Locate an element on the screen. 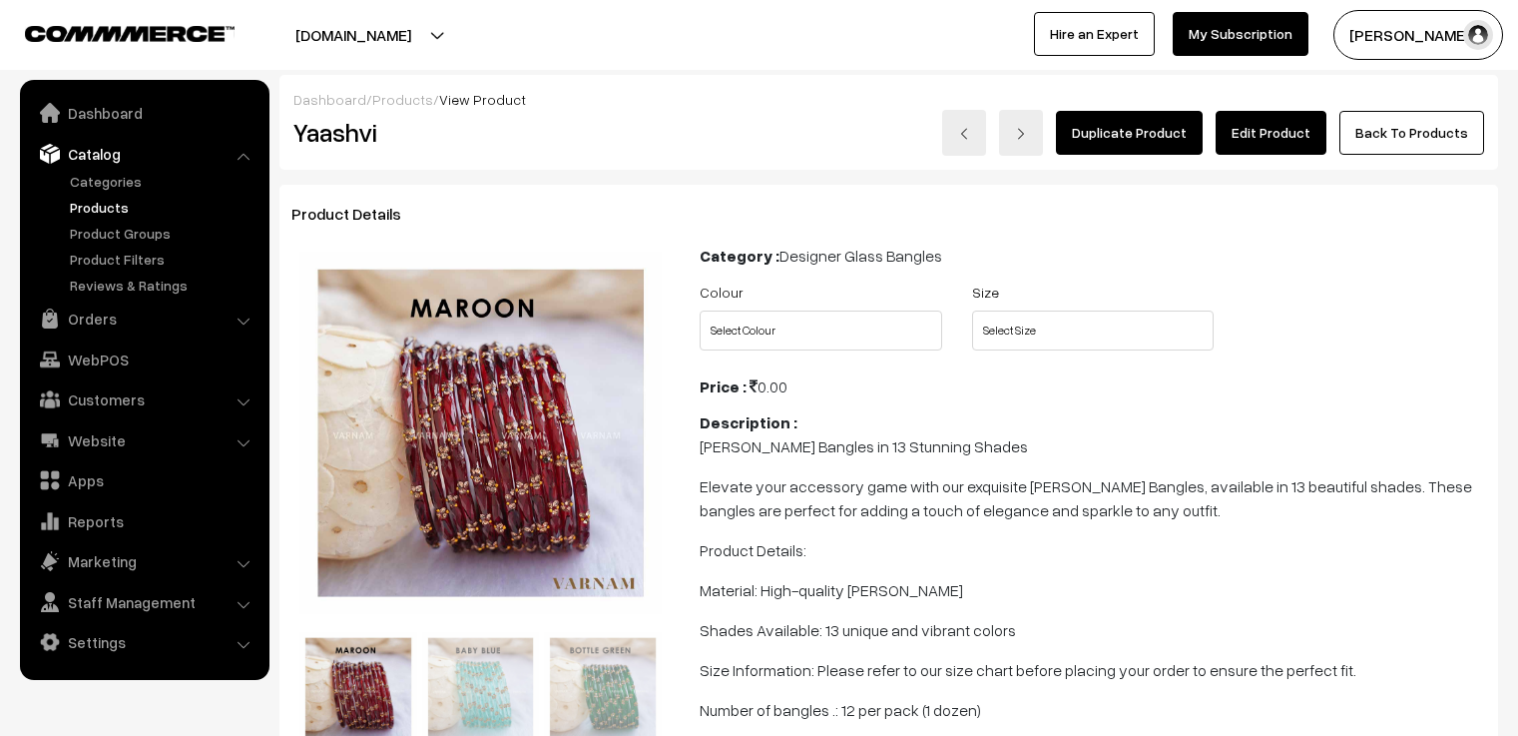  img: 17437482699413maroon.jpg is located at coordinates (480, 432).